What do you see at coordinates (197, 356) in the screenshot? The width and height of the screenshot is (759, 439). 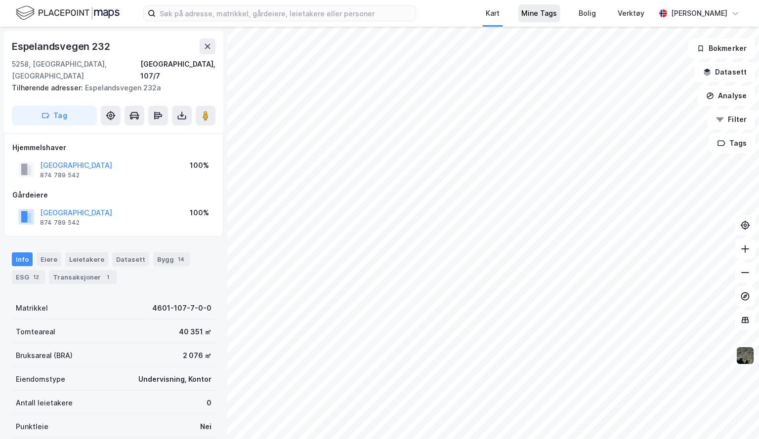 I see `div: 2 076 ㎡` at bounding box center [197, 356].